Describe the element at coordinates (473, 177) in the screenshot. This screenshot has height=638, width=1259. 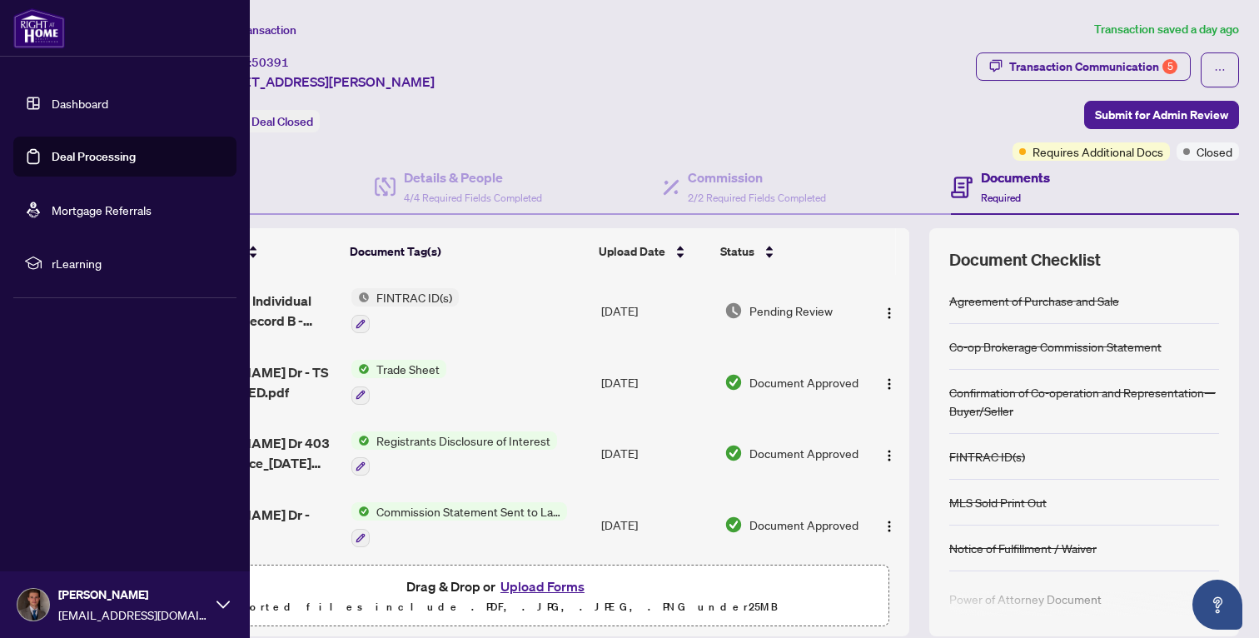
I see `h4: Details & People` at that location.